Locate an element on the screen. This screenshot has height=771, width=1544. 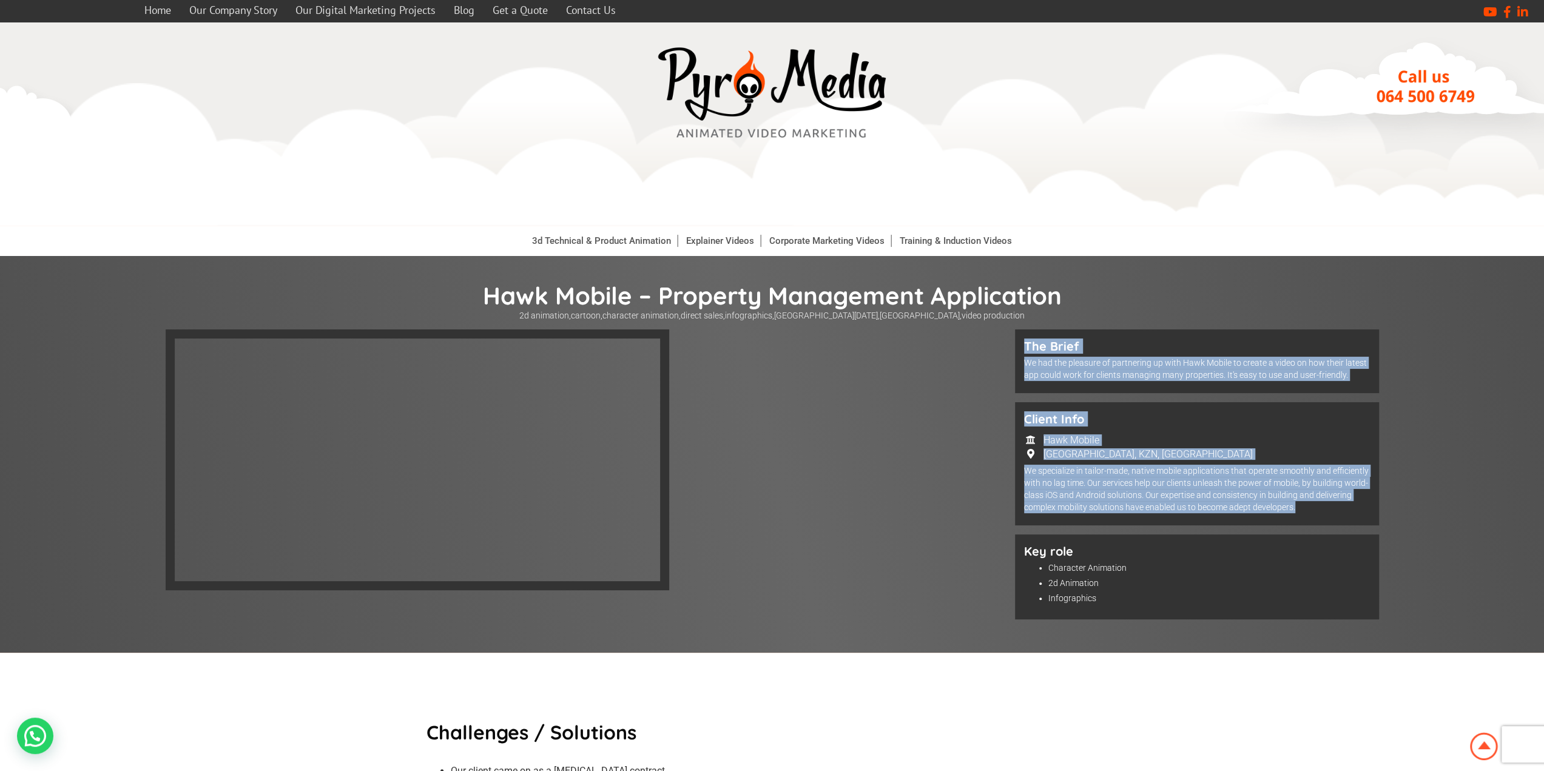
img: Animation Studio South Africa is located at coordinates (1484, 746).